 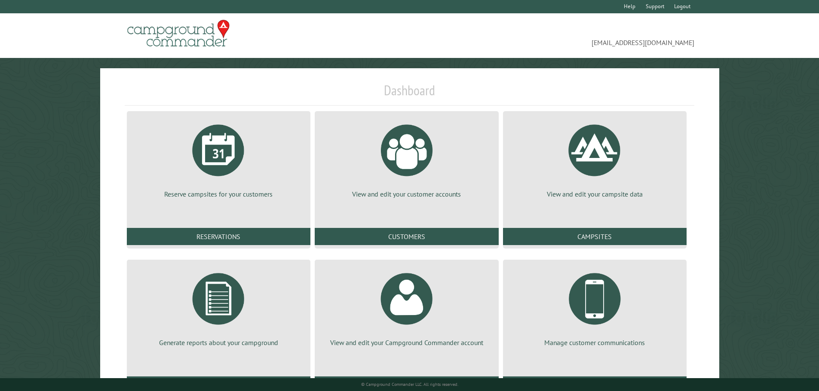 What do you see at coordinates (218, 194) in the screenshot?
I see `p: Reserve campsites for your customers` at bounding box center [218, 194].